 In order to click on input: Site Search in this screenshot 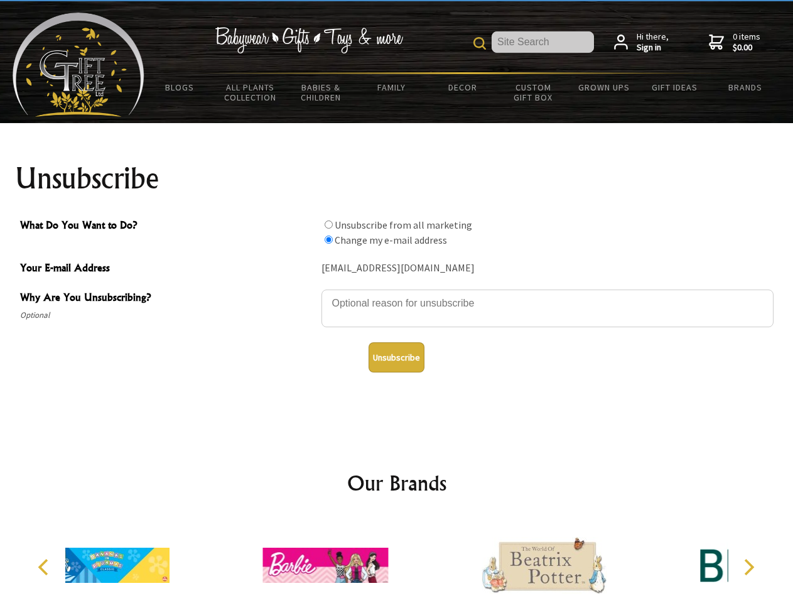, I will do `click(543, 42)`.